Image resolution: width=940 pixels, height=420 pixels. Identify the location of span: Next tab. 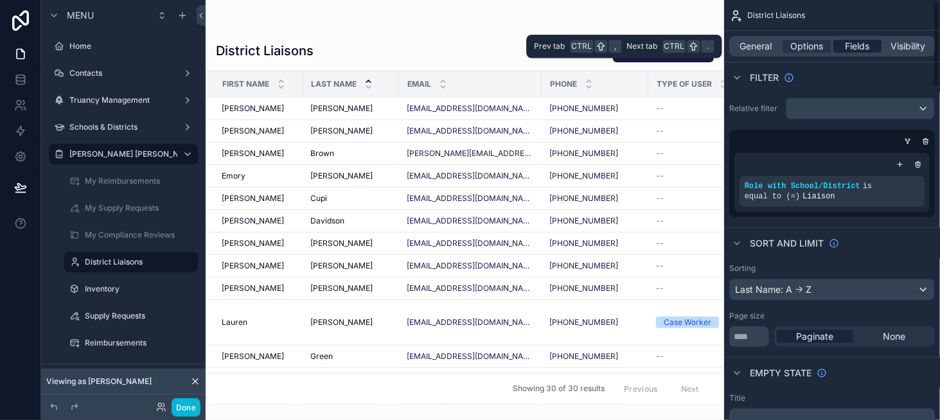
(643, 46).